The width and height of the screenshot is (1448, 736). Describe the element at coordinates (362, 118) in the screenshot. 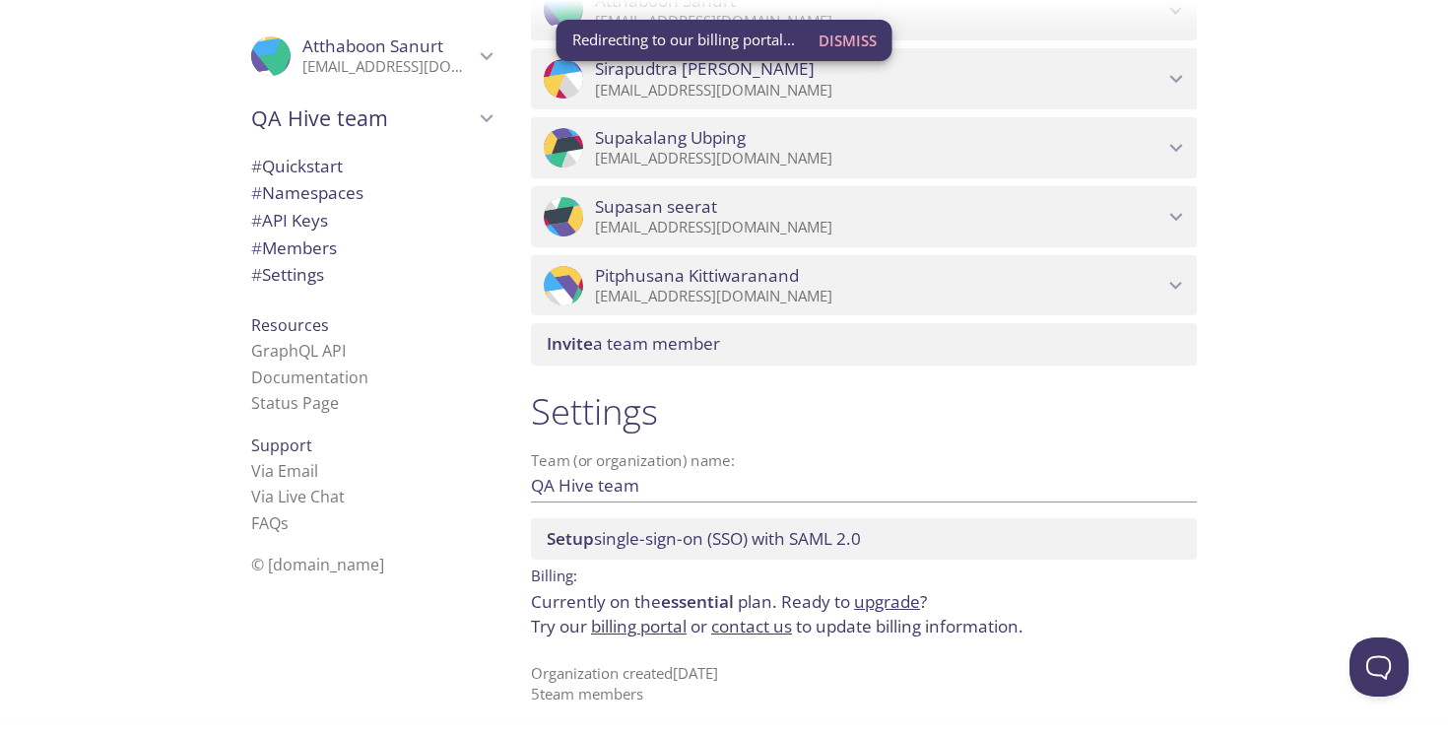

I see `span: QA Hive team` at that location.